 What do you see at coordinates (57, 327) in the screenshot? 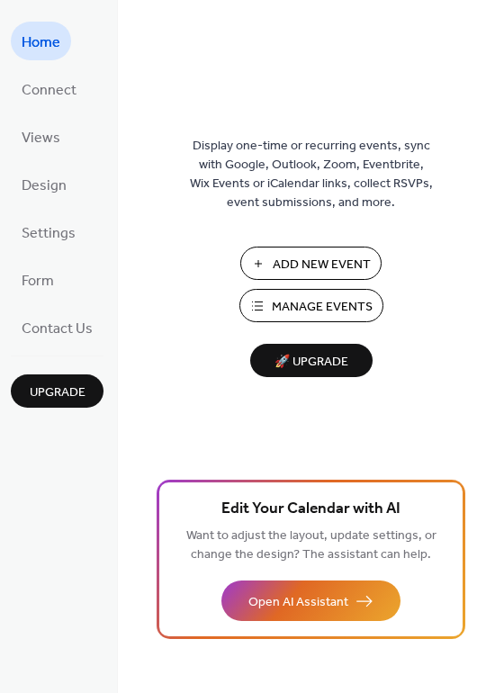
I see `a: Contact Us` at bounding box center [57, 327].